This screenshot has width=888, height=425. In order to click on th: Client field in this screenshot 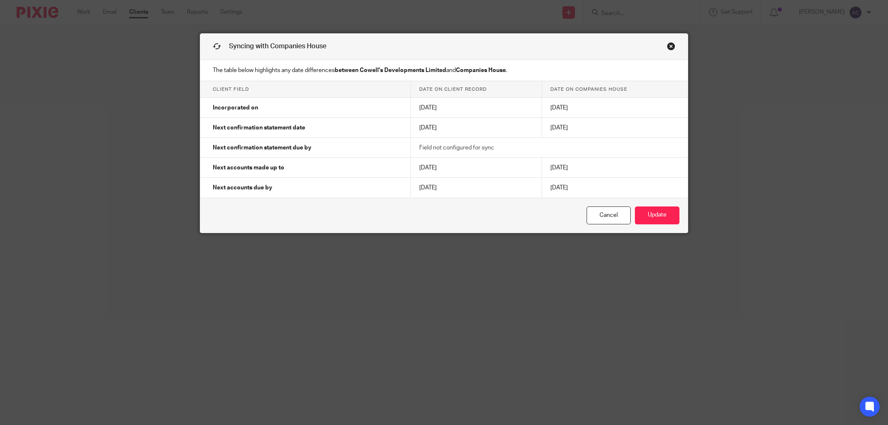, I will do `click(305, 90)`.